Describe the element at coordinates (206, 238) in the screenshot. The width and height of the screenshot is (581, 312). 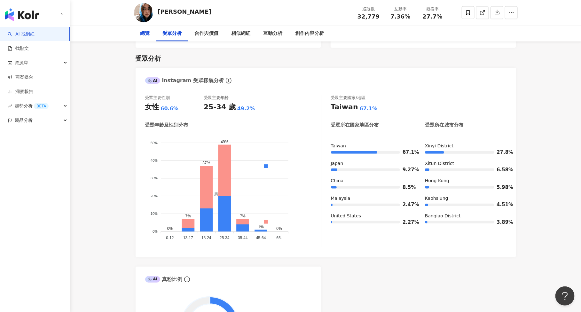
I see `tspan: 18-24` at that location.